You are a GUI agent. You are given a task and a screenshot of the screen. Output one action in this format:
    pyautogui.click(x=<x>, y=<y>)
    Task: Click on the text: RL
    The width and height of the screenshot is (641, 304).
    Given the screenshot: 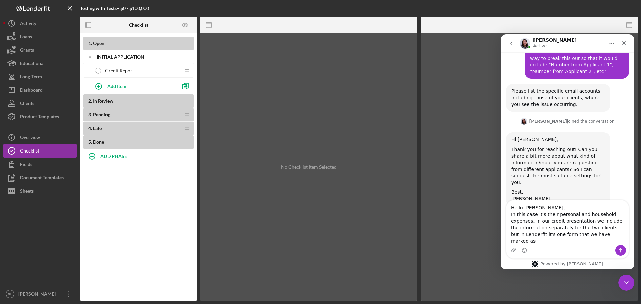 What is the action you would take?
    pyautogui.click(x=10, y=294)
    